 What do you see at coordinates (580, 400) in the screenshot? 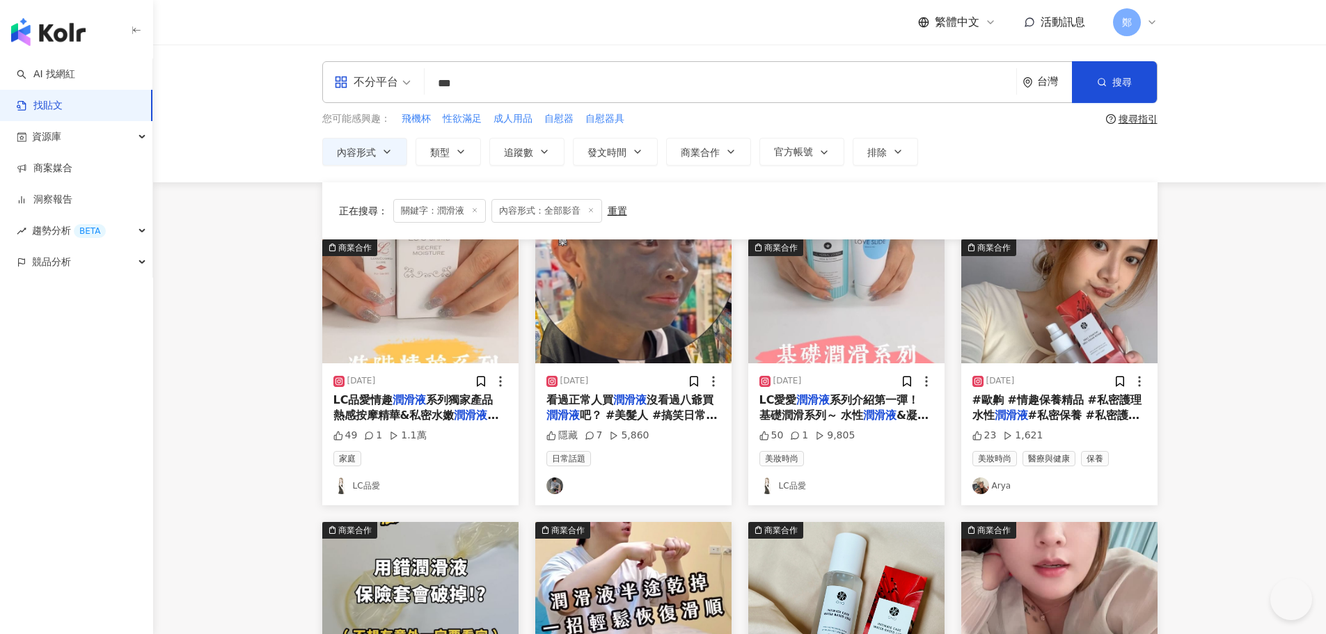
I see `span: 看過正常人買` at bounding box center [580, 400].